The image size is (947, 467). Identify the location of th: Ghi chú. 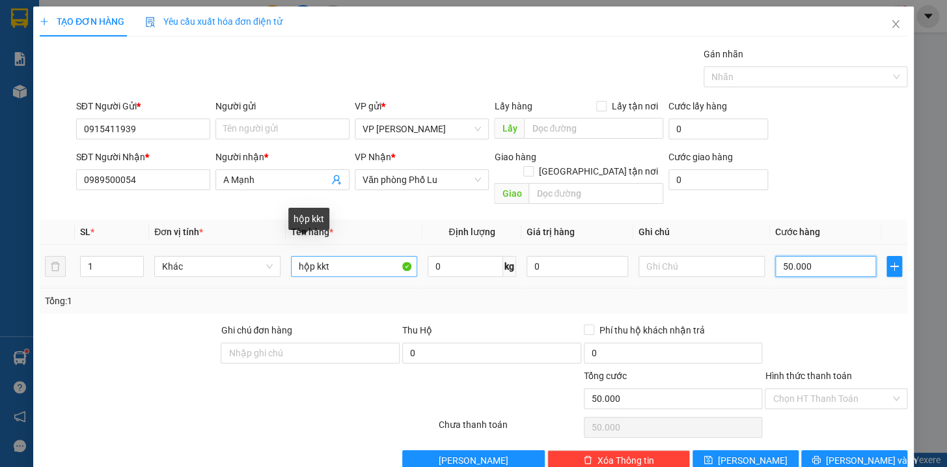
(702, 232).